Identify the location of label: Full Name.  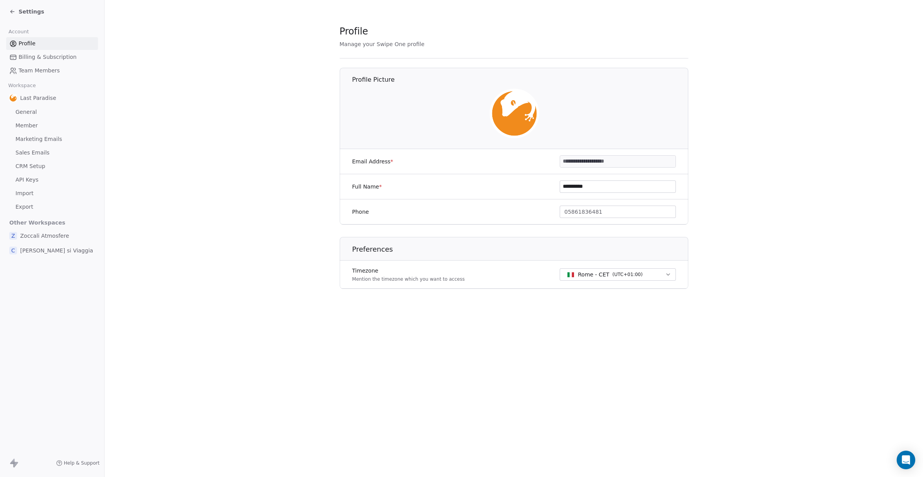
(367, 187).